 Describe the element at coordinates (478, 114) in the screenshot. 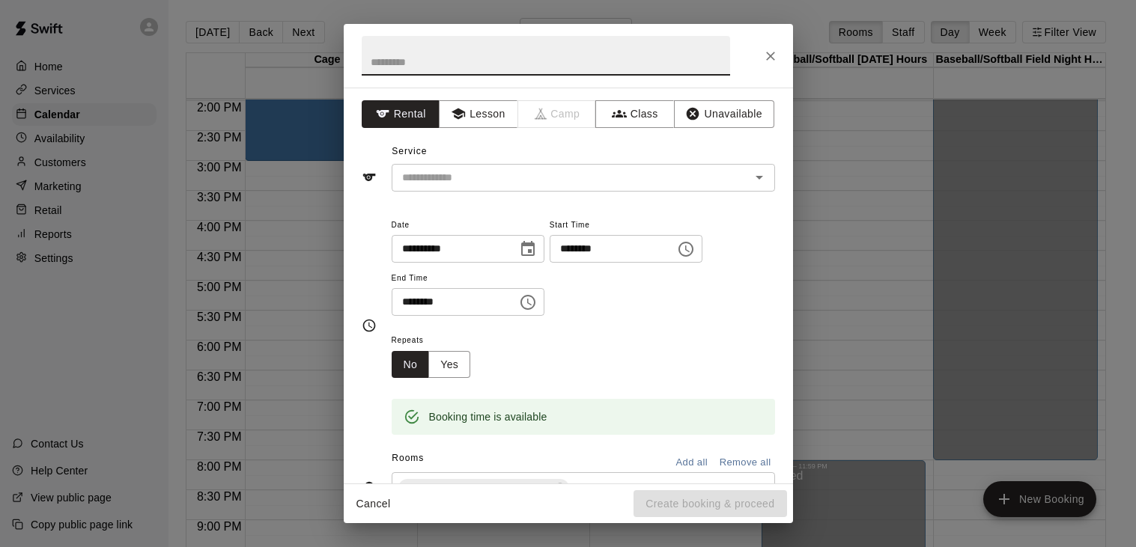

I see `button: Lesson` at that location.